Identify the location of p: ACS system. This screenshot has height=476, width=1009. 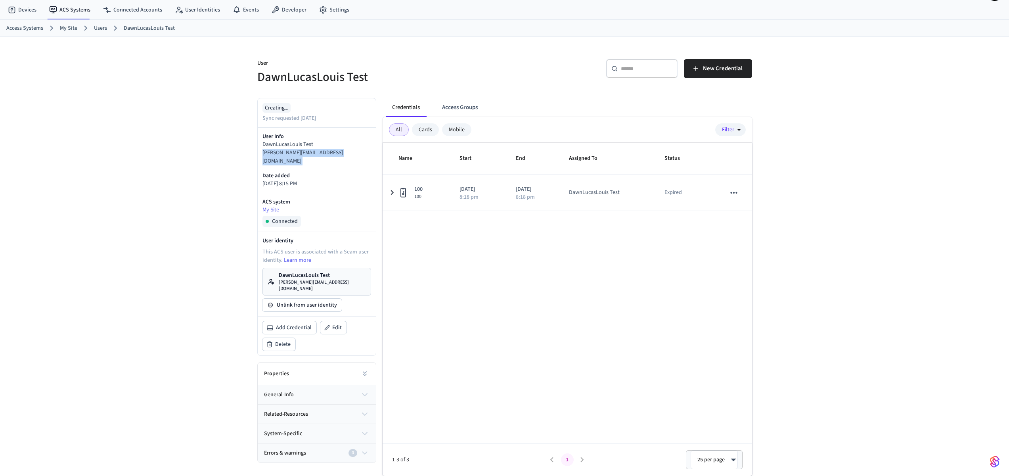
(317, 202).